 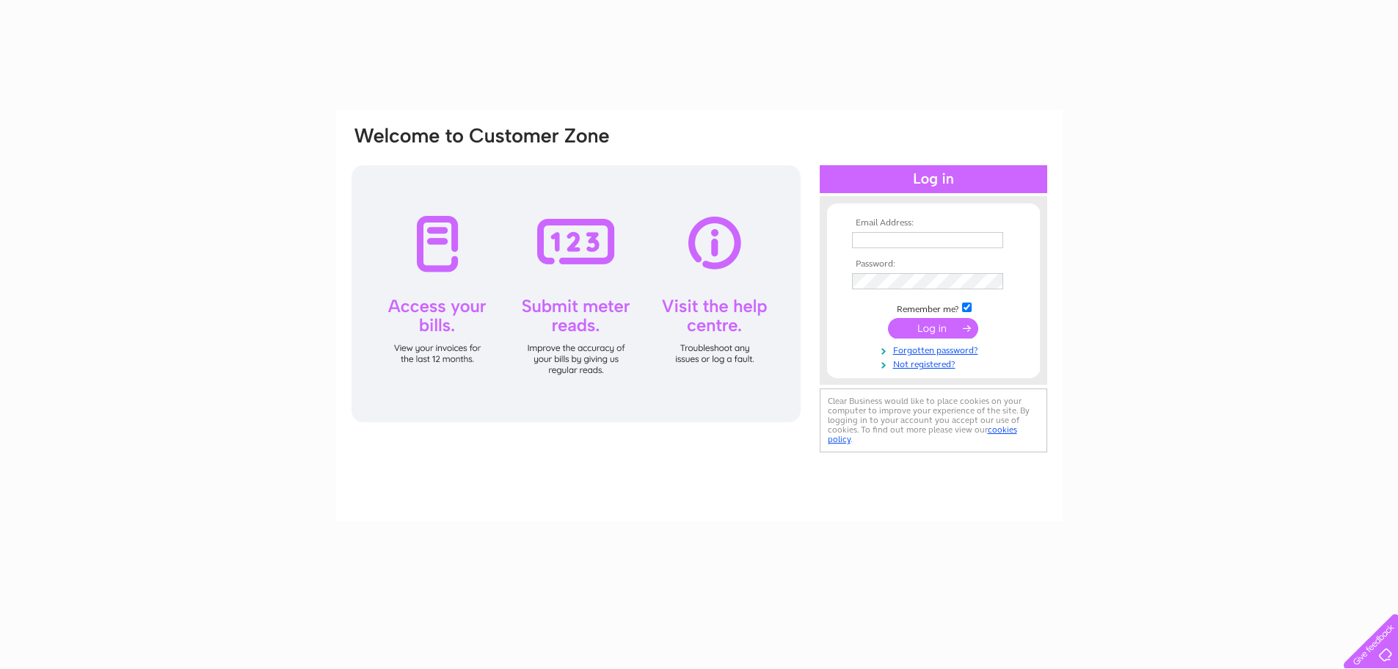 I want to click on a: Forgotten password?, so click(x=935, y=349).